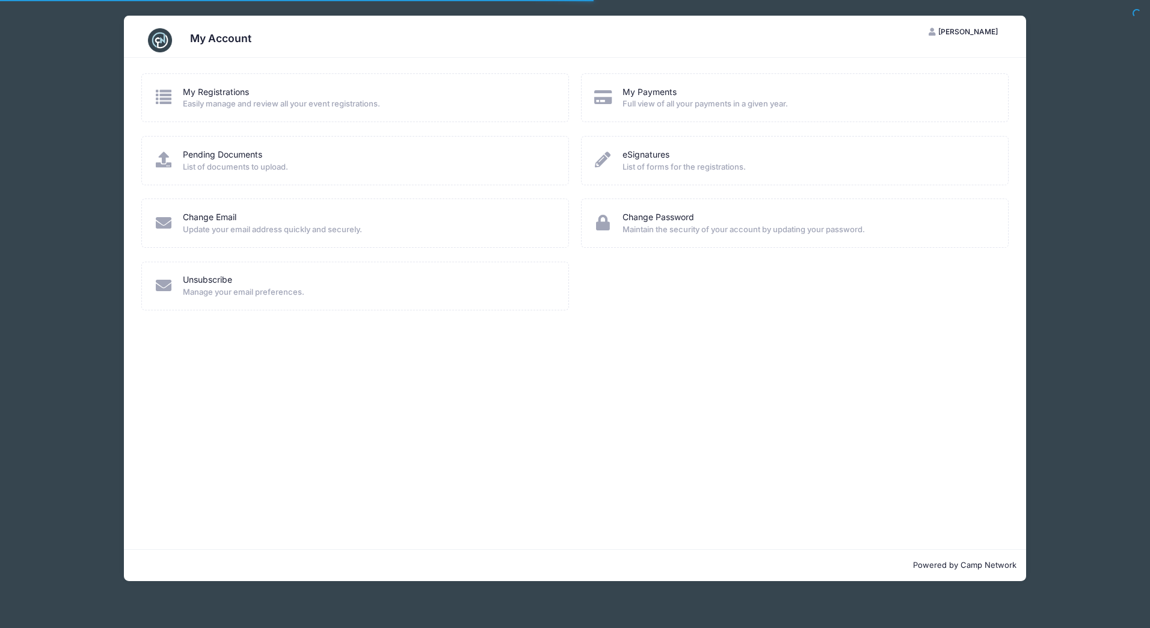  I want to click on a: My Registrations, so click(216, 92).